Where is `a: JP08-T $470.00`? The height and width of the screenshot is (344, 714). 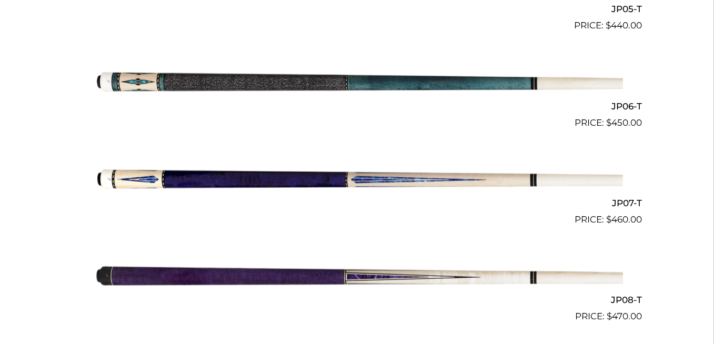 a: JP08-T $470.00 is located at coordinates (357, 277).